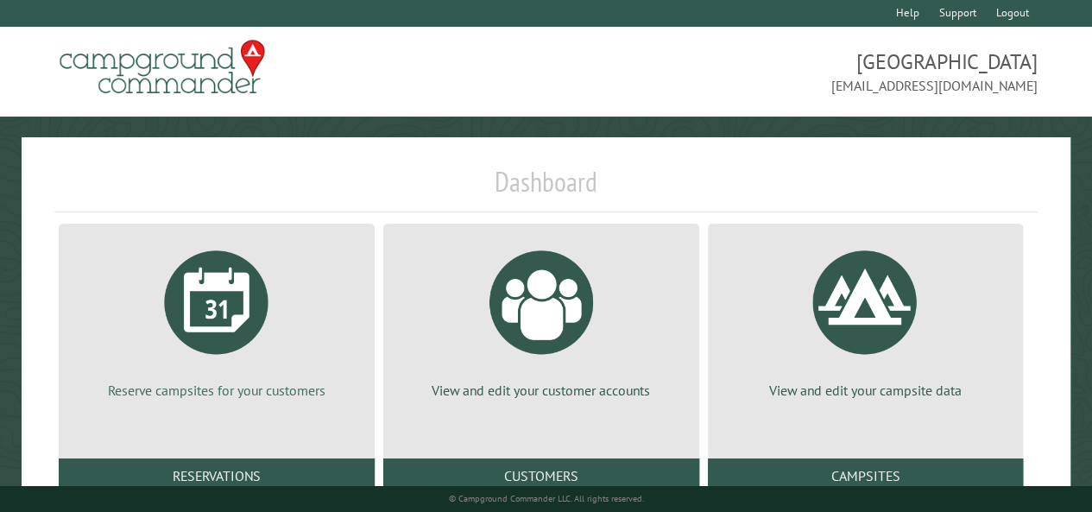 This screenshot has height=512, width=1092. I want to click on h1: Dashboard, so click(546, 188).